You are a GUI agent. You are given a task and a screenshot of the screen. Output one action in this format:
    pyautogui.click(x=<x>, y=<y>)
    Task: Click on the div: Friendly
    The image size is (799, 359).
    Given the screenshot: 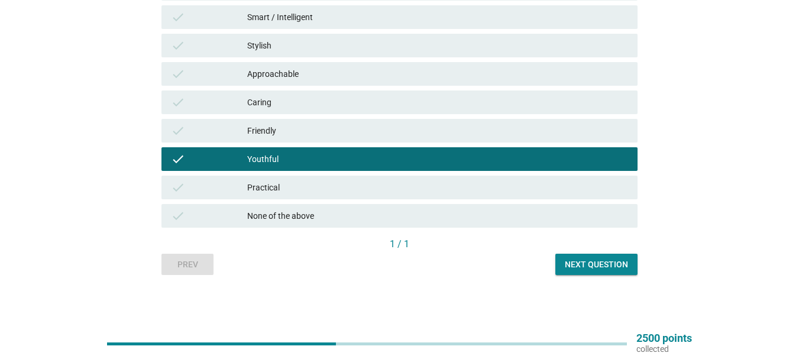 What is the action you would take?
    pyautogui.click(x=438, y=131)
    